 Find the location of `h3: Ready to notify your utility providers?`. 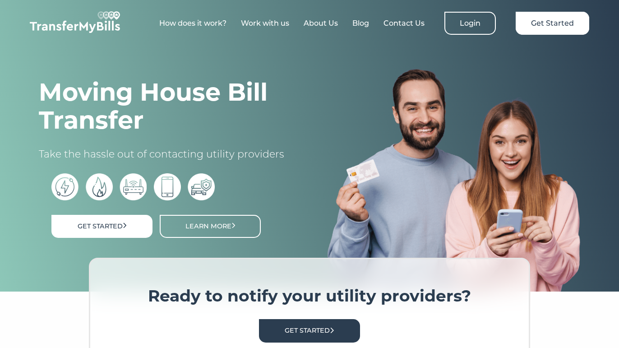

h3: Ready to notify your utility providers? is located at coordinates (309, 296).